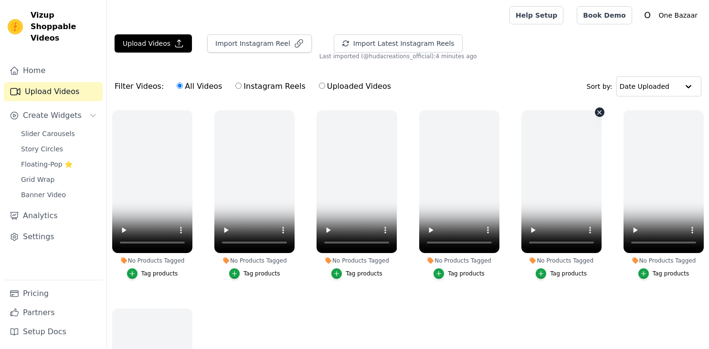 The image size is (709, 349). I want to click on button: Create Widgets, so click(53, 116).